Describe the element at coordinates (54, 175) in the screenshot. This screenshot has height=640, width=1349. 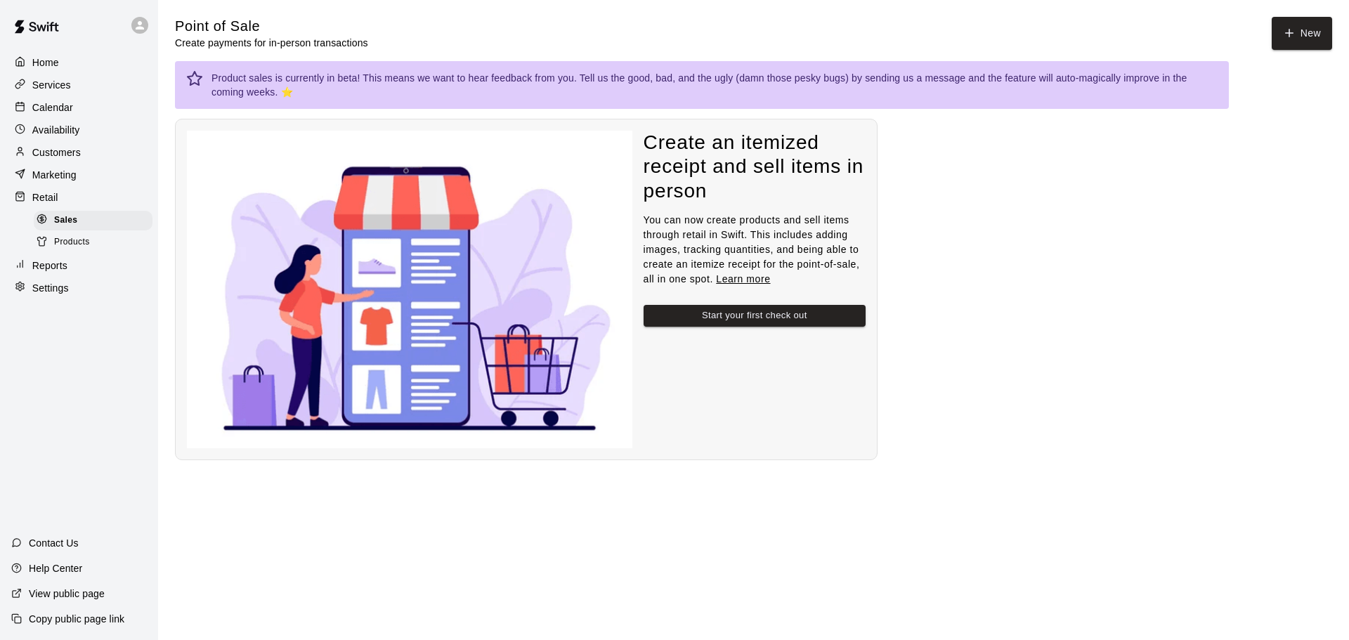
I see `p: Marketing` at that location.